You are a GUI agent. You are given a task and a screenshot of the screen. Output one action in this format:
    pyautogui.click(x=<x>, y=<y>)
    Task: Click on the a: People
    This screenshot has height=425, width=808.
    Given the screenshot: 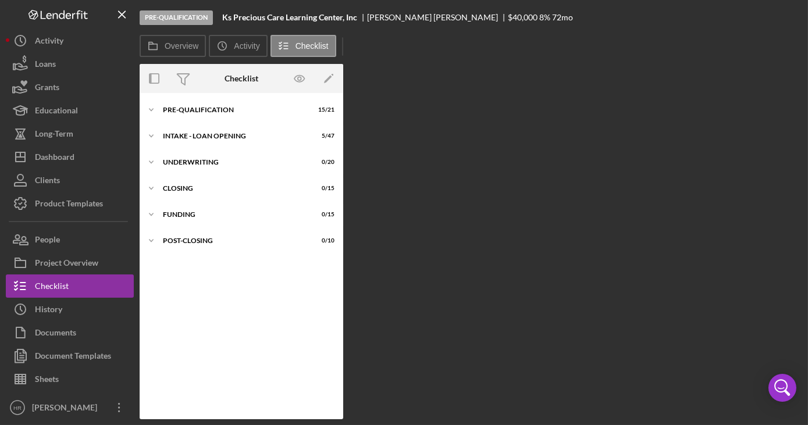 What is the action you would take?
    pyautogui.click(x=70, y=240)
    